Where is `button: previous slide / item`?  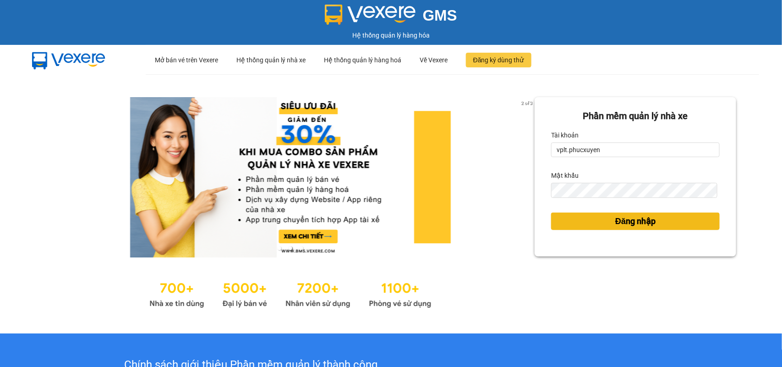 button: previous slide / item is located at coordinates (52, 177).